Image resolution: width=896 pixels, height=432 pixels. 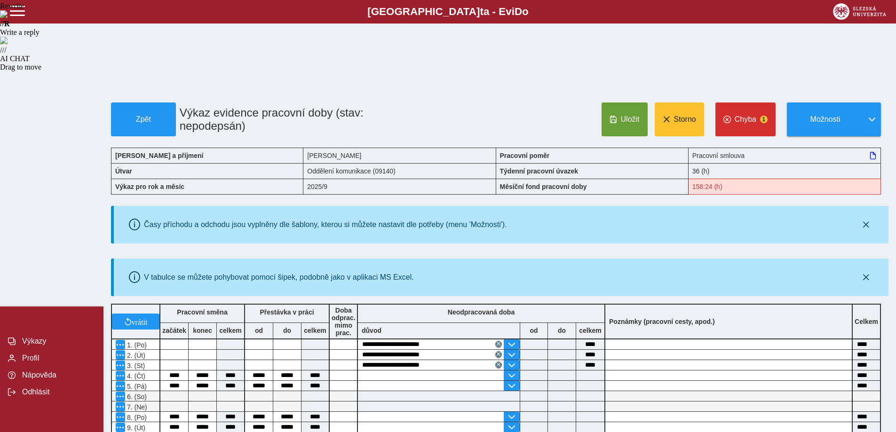 I want to click on b: Doba odprac. mimo prac., so click(x=344, y=322).